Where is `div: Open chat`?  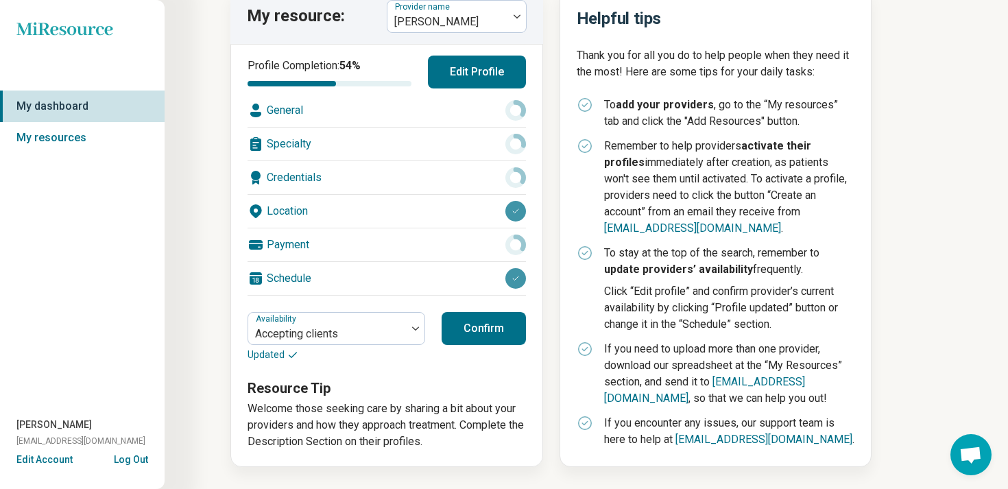 div: Open chat is located at coordinates (971, 455).